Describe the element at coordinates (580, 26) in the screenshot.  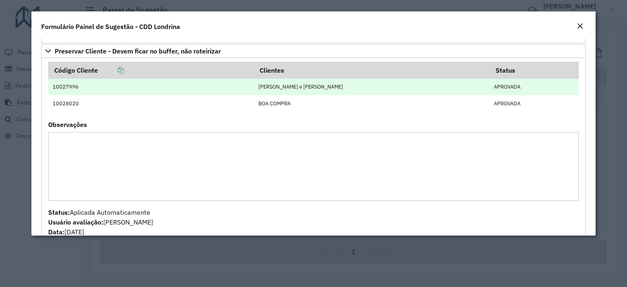
I see `em: Fechar` at that location.